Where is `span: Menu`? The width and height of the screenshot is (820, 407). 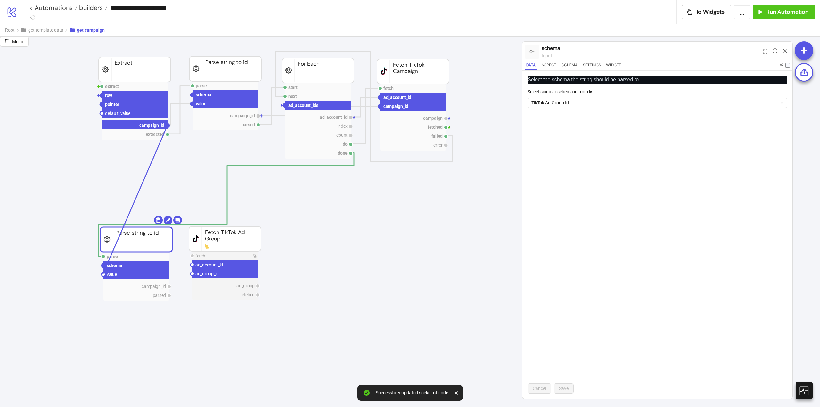 span: Menu is located at coordinates (18, 42).